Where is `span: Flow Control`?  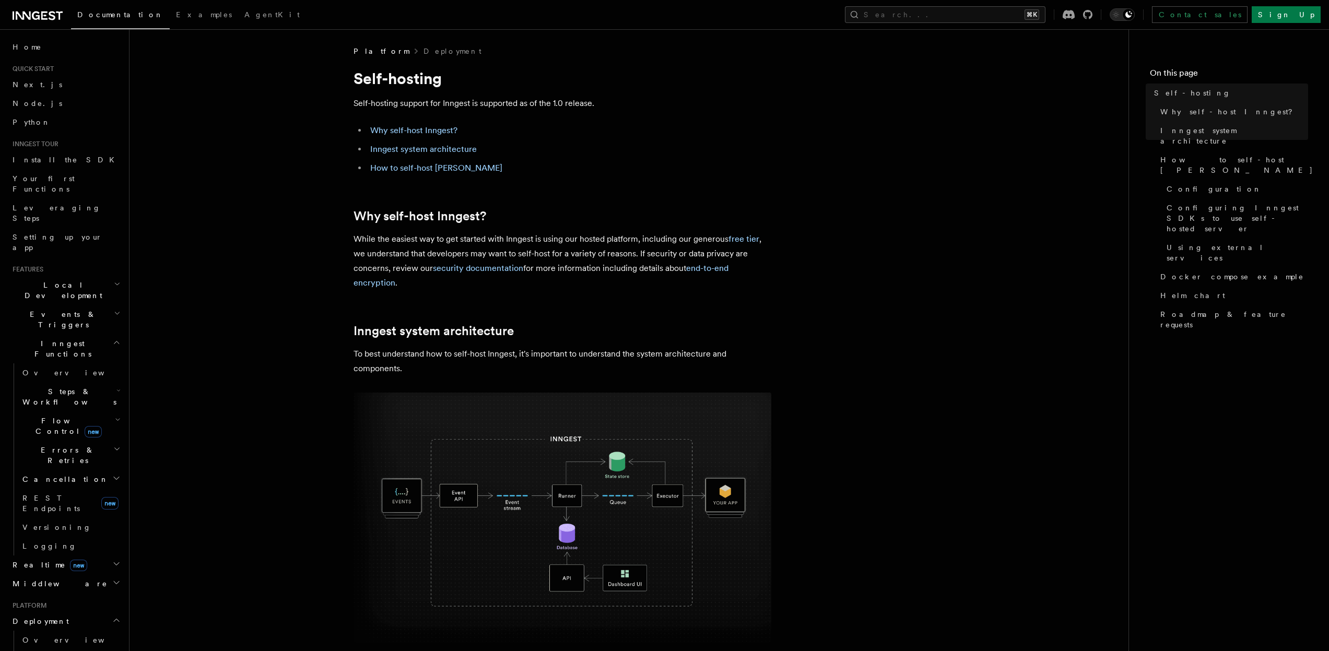
span: Flow Control is located at coordinates (66, 426).